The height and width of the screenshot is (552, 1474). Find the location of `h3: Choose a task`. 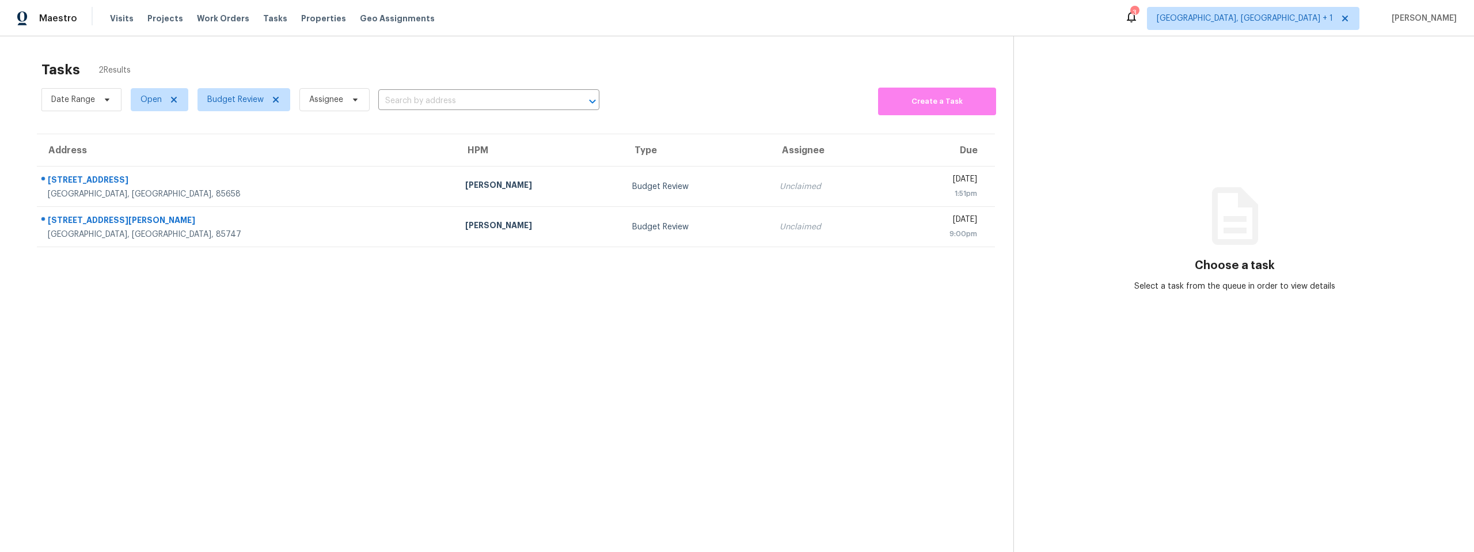

h3: Choose a task is located at coordinates (1235, 265).